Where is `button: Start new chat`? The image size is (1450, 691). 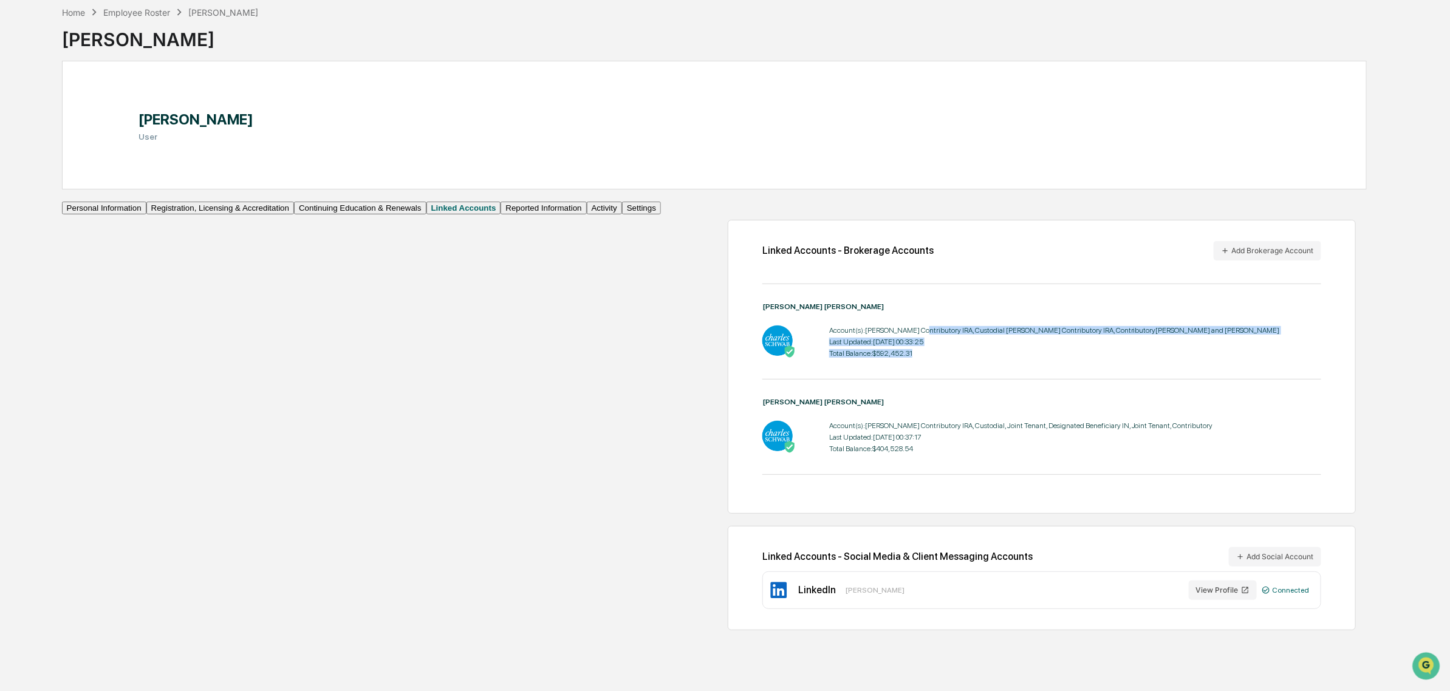 button: Start new chat is located at coordinates (214, 104).